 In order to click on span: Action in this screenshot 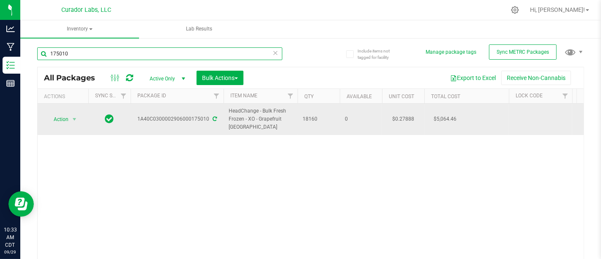, I will do `click(58, 119)`.